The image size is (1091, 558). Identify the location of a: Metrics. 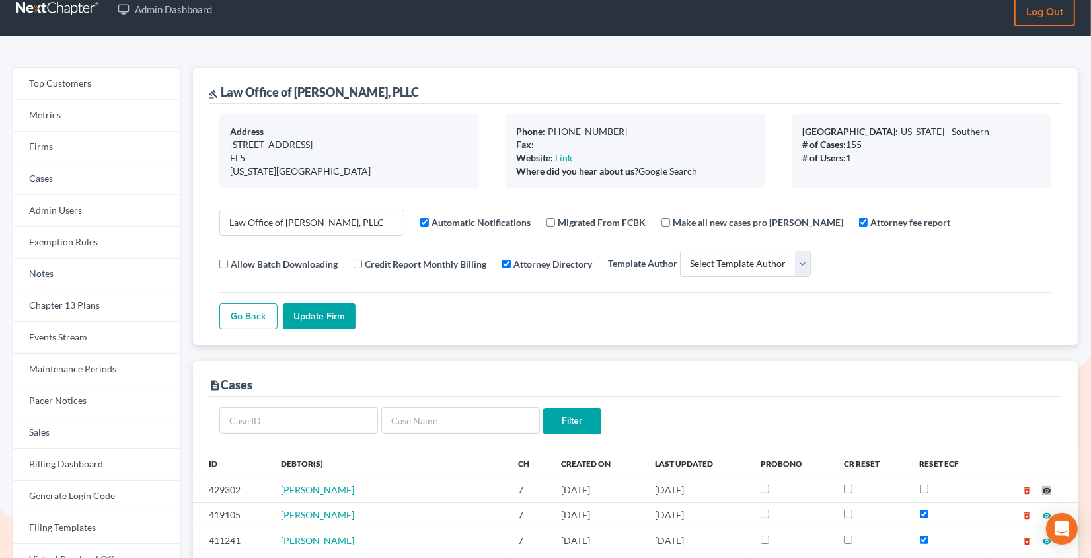
(96, 116).